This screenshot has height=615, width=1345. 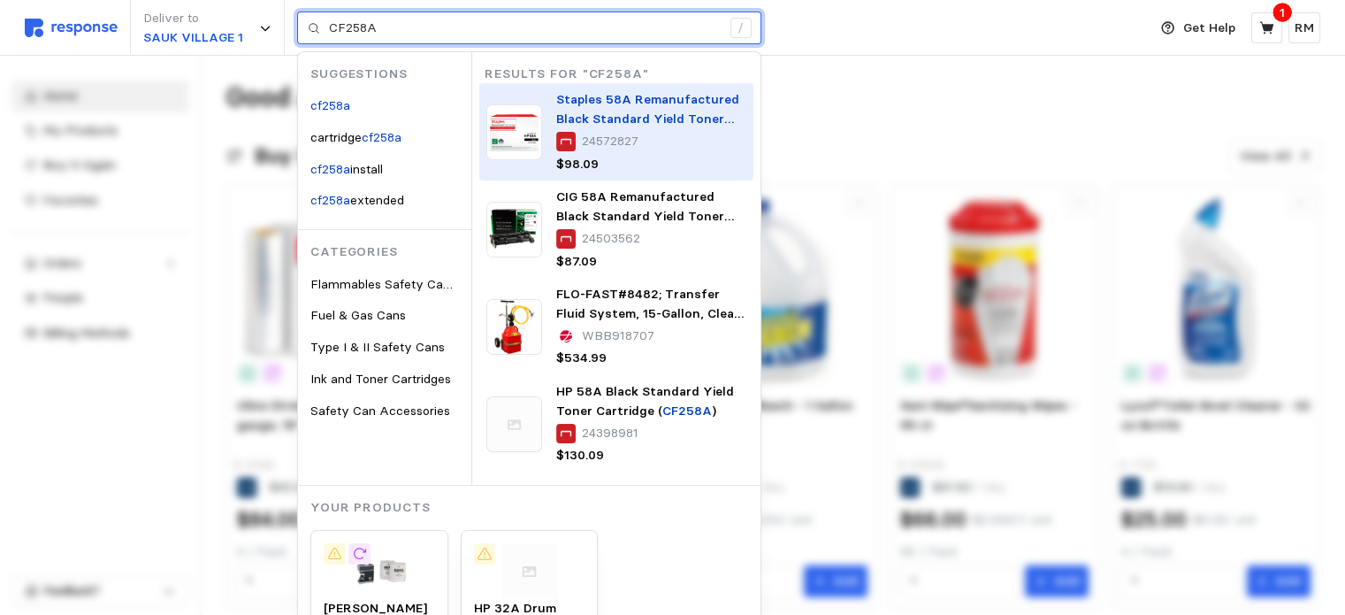 What do you see at coordinates (193, 38) in the screenshot?
I see `p: SAUK VILLAGE 1` at bounding box center [193, 38].